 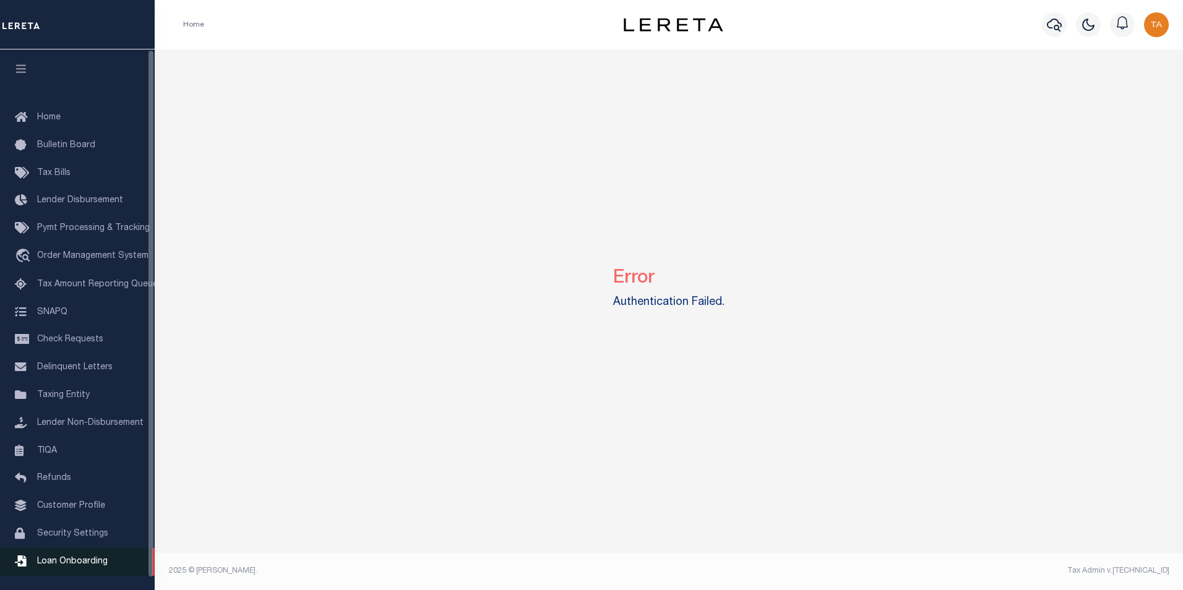 What do you see at coordinates (72, 562) in the screenshot?
I see `span: Loan Onboarding` at bounding box center [72, 562].